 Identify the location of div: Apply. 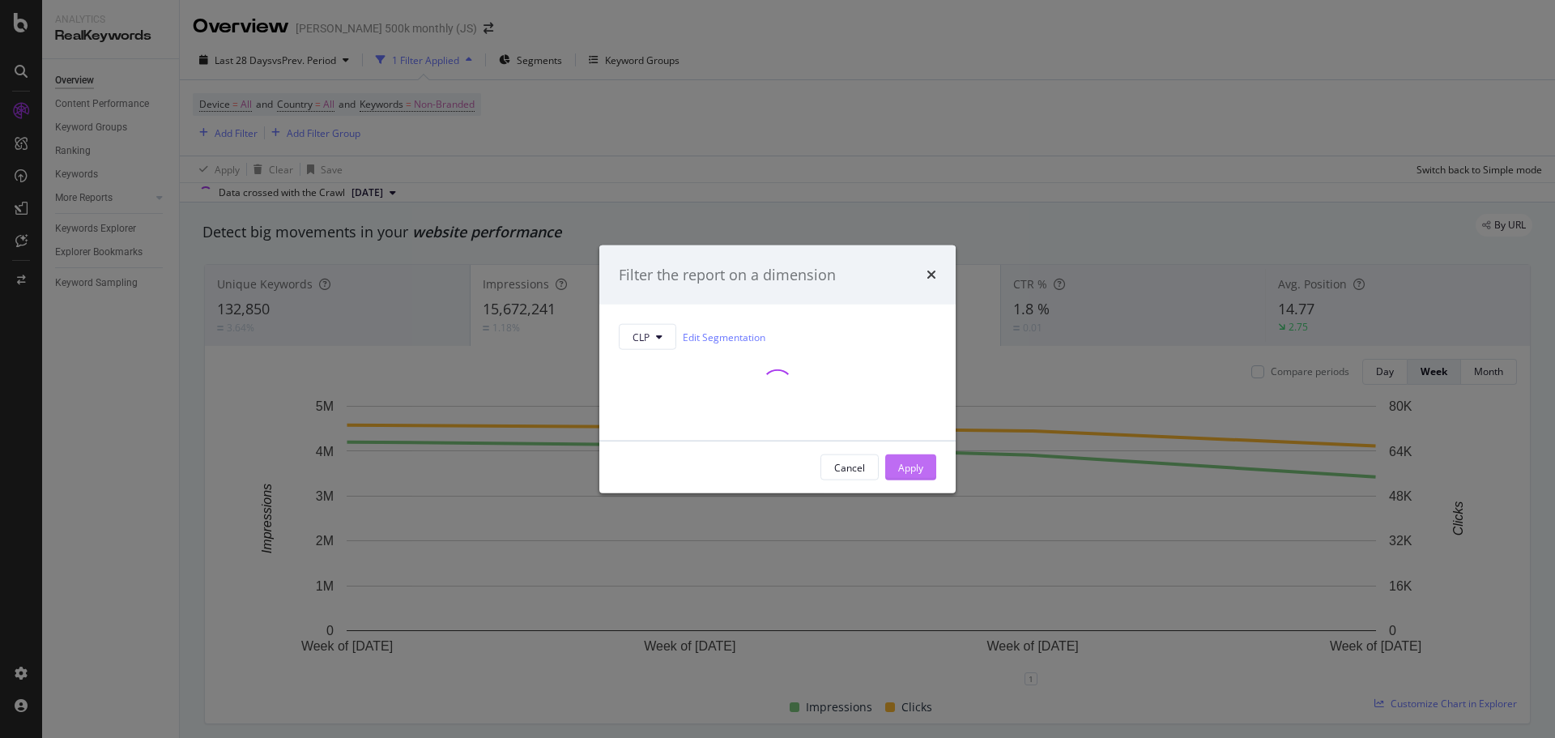
(910, 466).